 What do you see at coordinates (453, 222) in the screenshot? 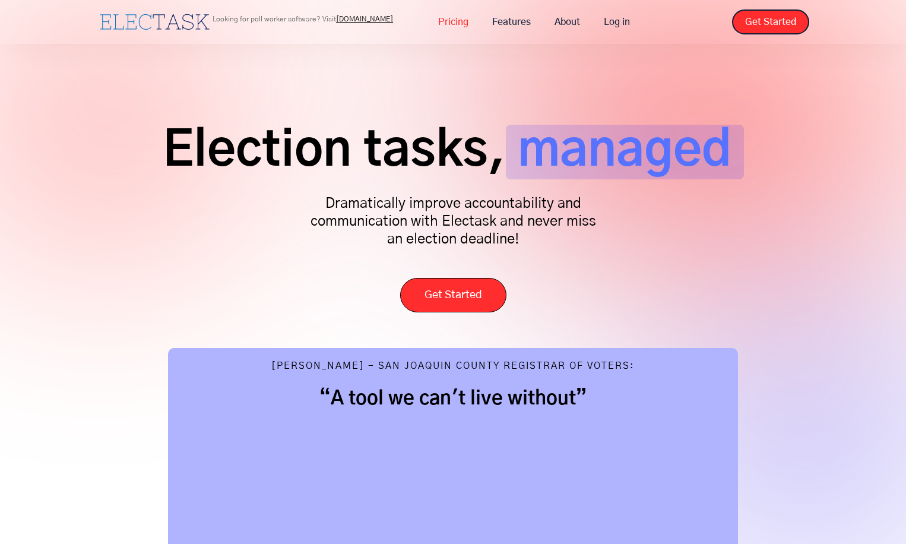
I see `p: Dramatically improve accountability and communication with Electask and never miss an election de...` at bounding box center [453, 222].